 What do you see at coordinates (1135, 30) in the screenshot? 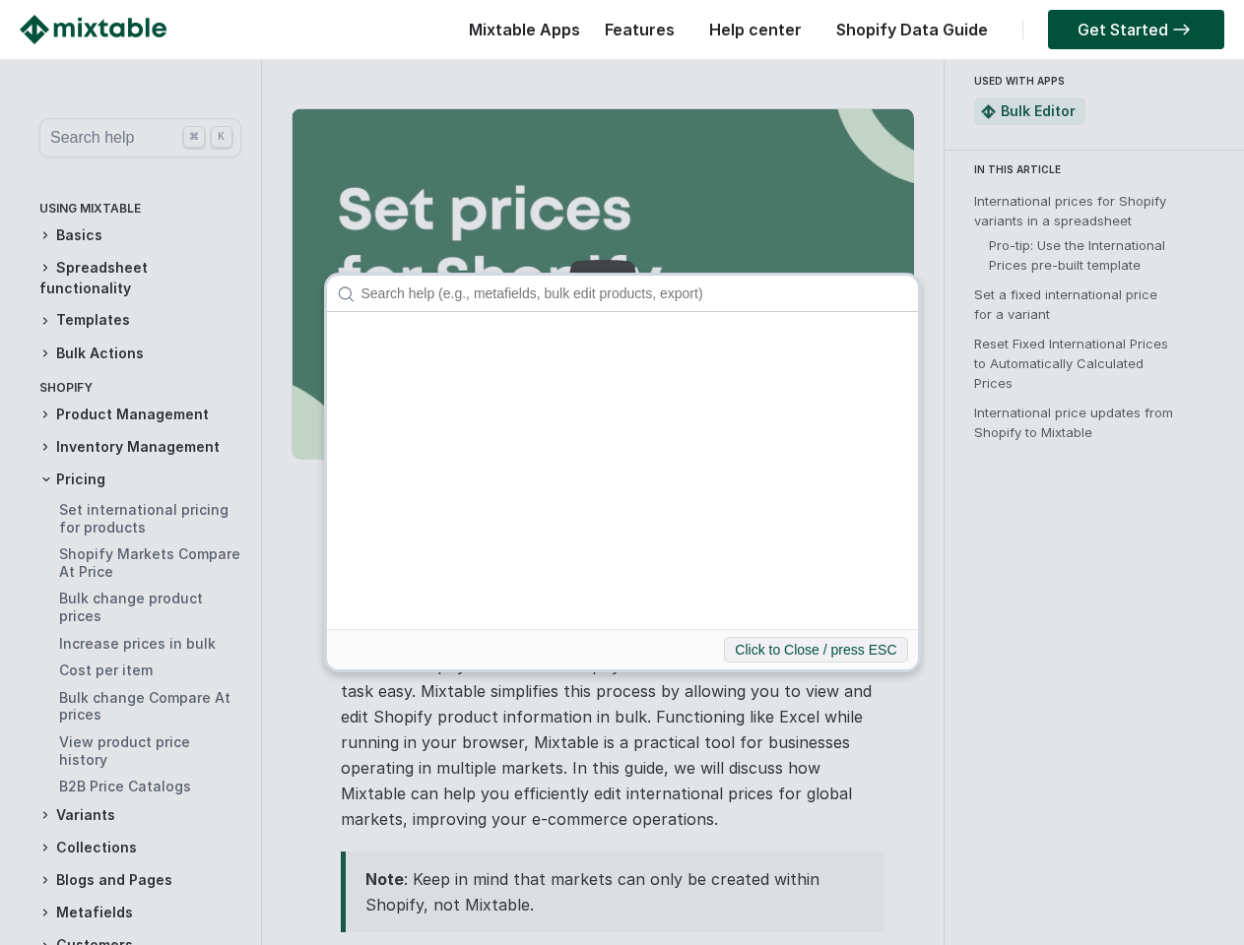
I see `a: Get Started` at bounding box center [1135, 30].